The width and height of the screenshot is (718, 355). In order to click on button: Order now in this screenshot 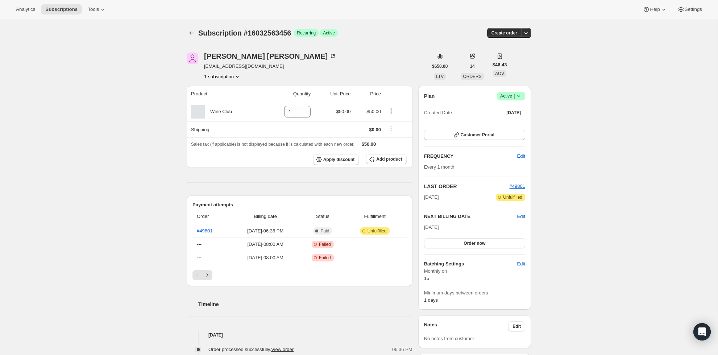, I will do `click(475, 243)`.